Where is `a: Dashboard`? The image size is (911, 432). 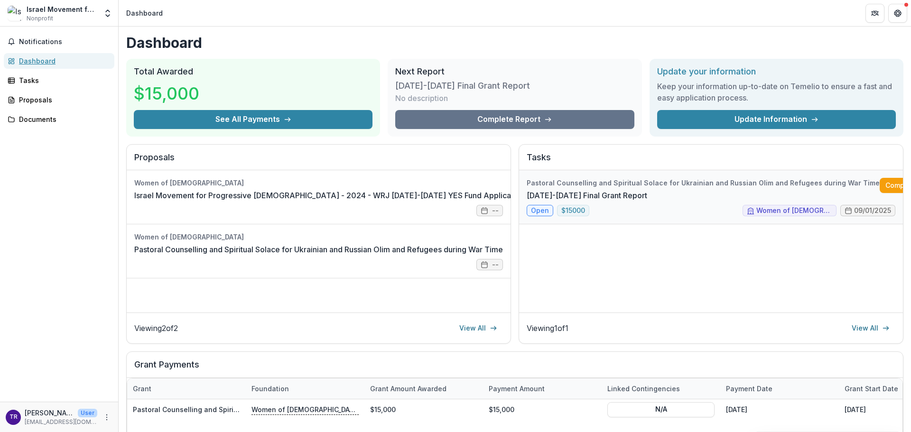
a: Dashboard is located at coordinates (59, 61).